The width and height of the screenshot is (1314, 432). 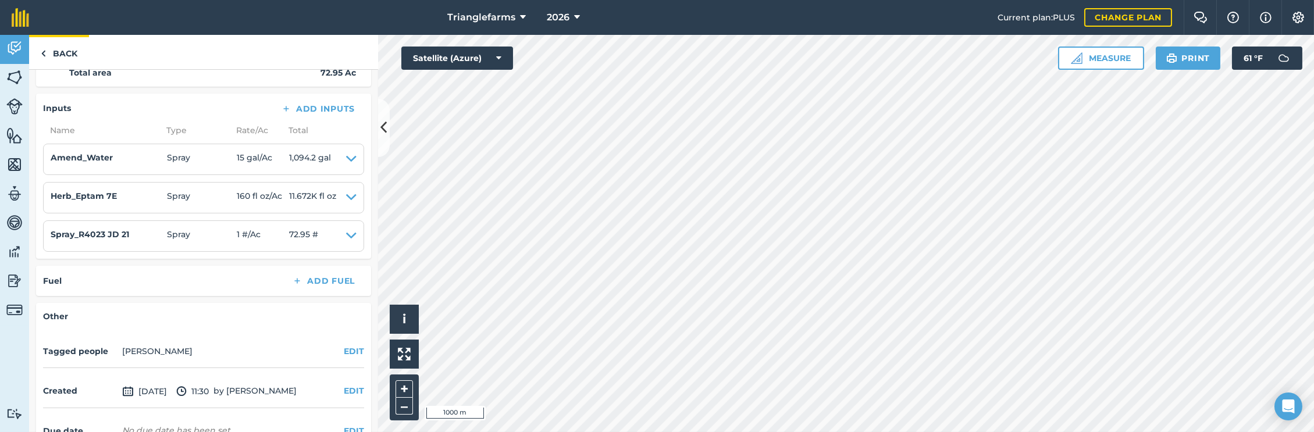 I want to click on span: Trianglefarms, so click(x=481, y=17).